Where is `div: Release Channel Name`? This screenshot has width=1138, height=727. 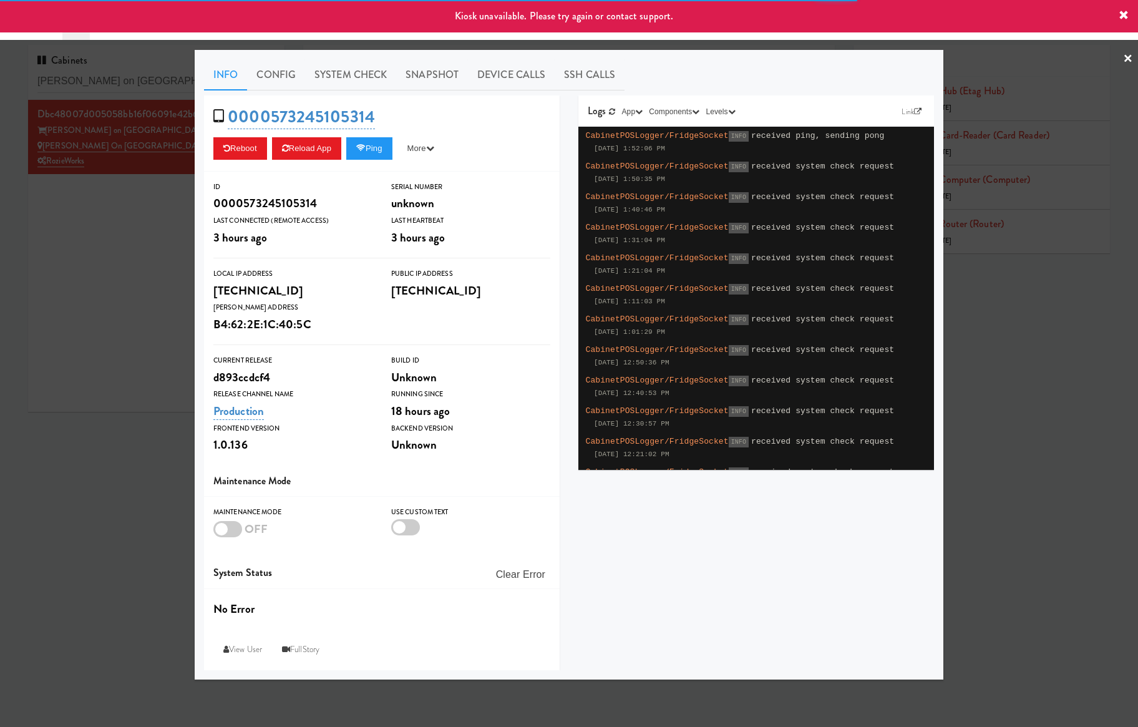 div: Release Channel Name is located at coordinates (293, 394).